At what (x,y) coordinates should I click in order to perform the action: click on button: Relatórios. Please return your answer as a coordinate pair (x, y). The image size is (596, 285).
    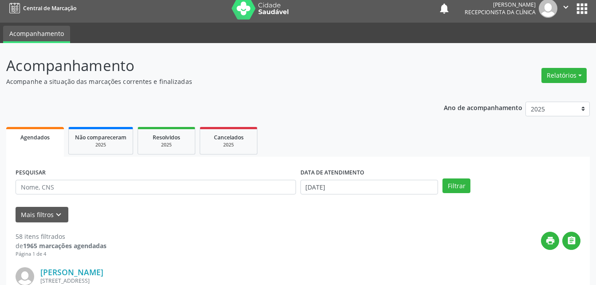
    Looking at the image, I should click on (564, 75).